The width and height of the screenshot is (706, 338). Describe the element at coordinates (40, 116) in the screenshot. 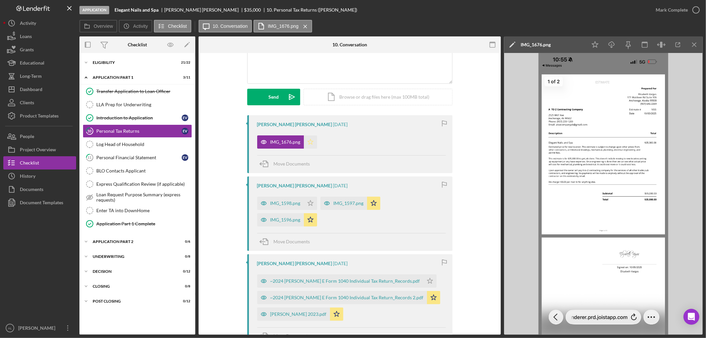

I see `a: Product Templates` at that location.